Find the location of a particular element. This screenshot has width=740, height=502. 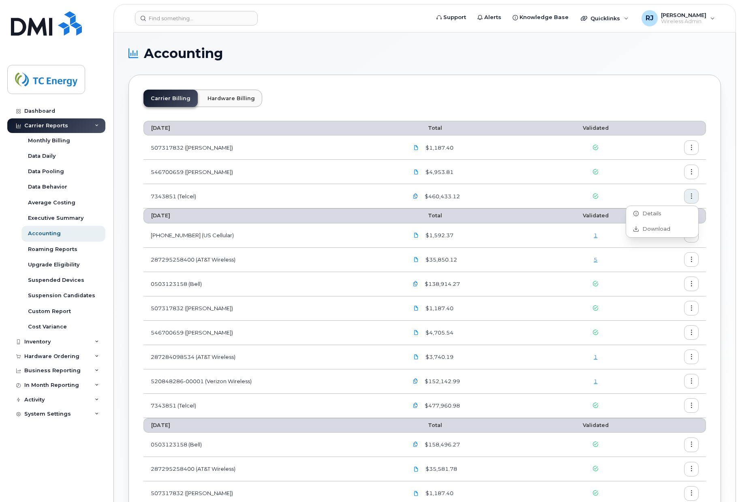

span: Download is located at coordinates (654, 229).